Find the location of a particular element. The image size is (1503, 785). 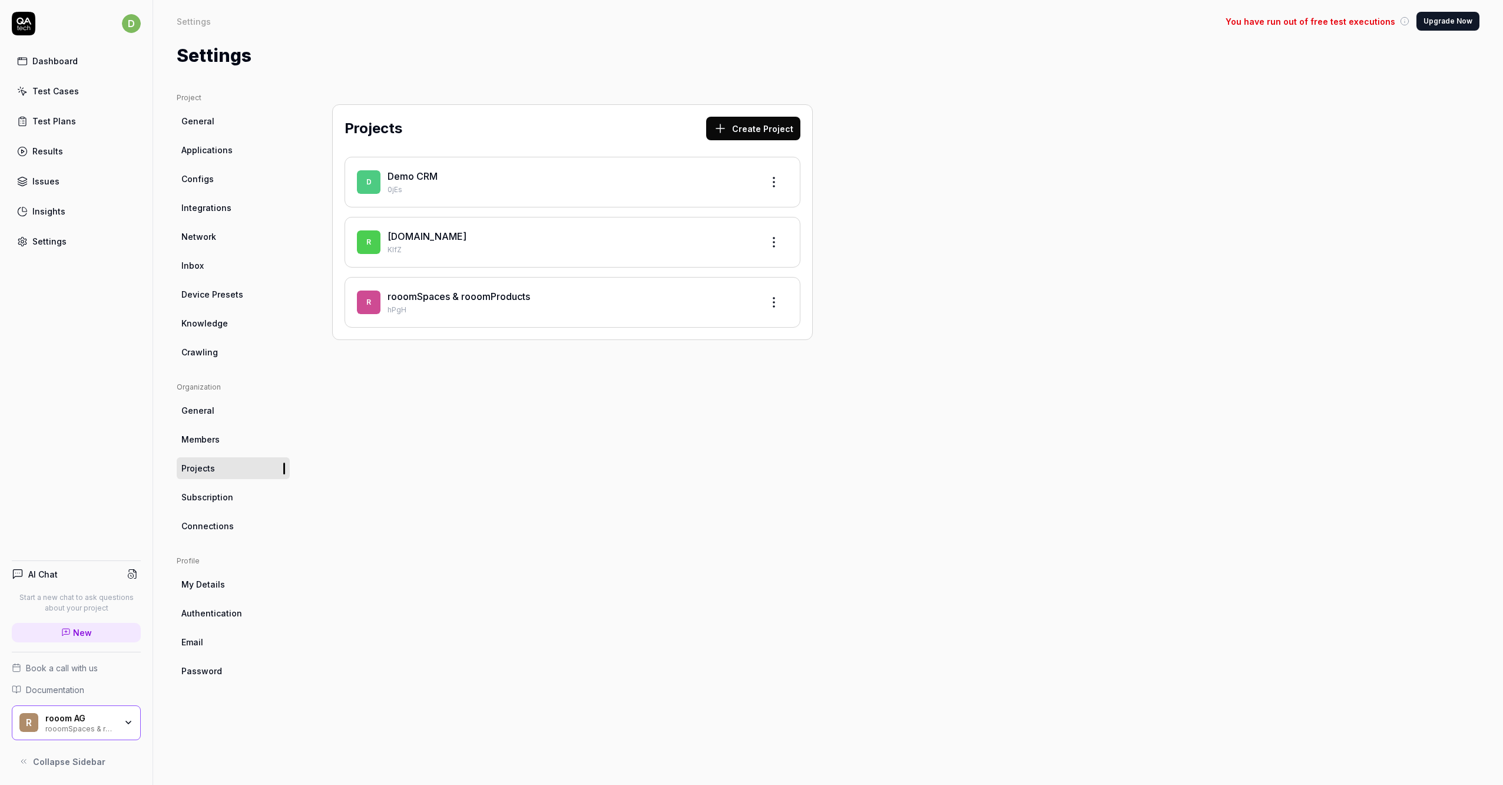

a: Integrations is located at coordinates (233, 207).